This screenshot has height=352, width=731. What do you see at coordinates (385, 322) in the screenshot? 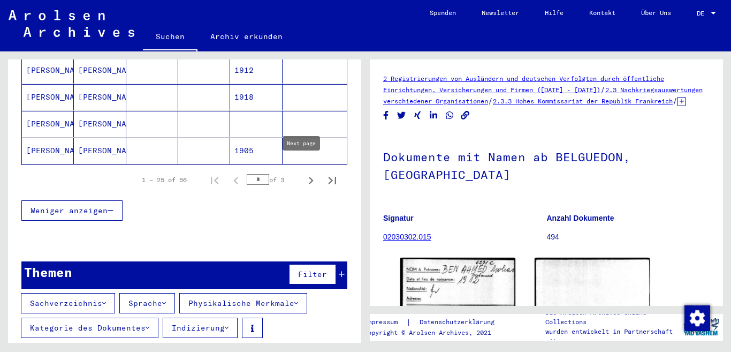
I see `a: Impressum` at bounding box center [385, 322].